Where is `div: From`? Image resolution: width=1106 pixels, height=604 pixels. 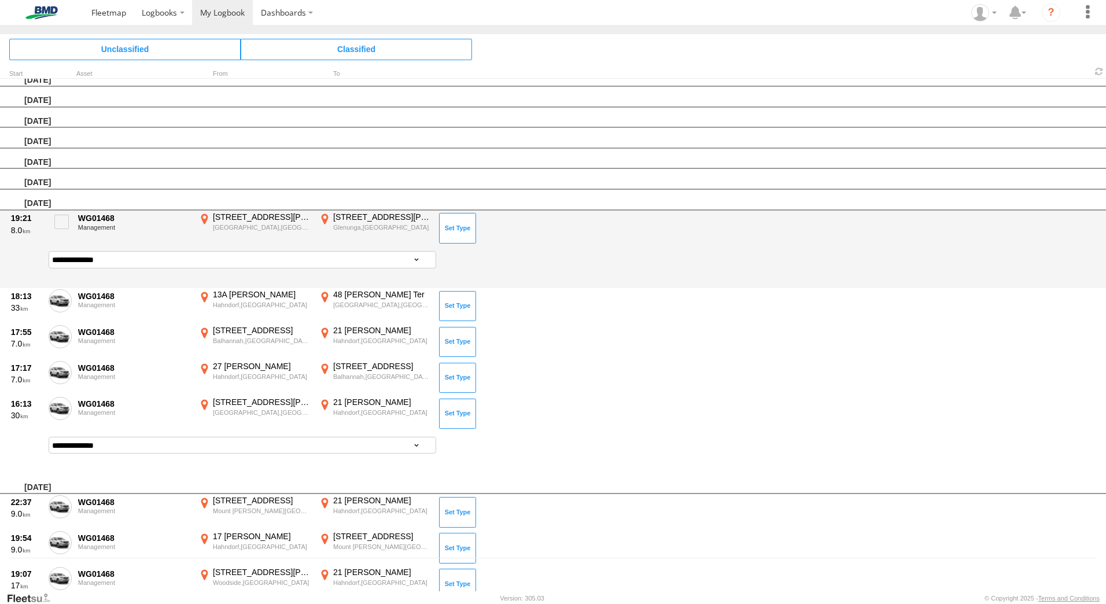 div: From is located at coordinates (255, 74).